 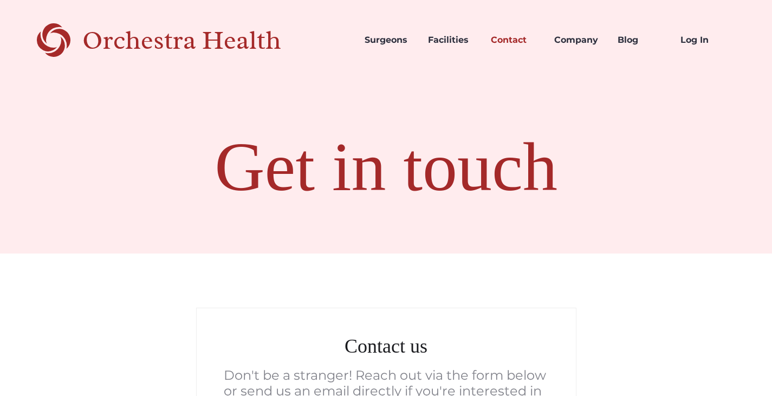 What do you see at coordinates (388, 40) in the screenshot?
I see `a: Surgeons` at bounding box center [388, 40].